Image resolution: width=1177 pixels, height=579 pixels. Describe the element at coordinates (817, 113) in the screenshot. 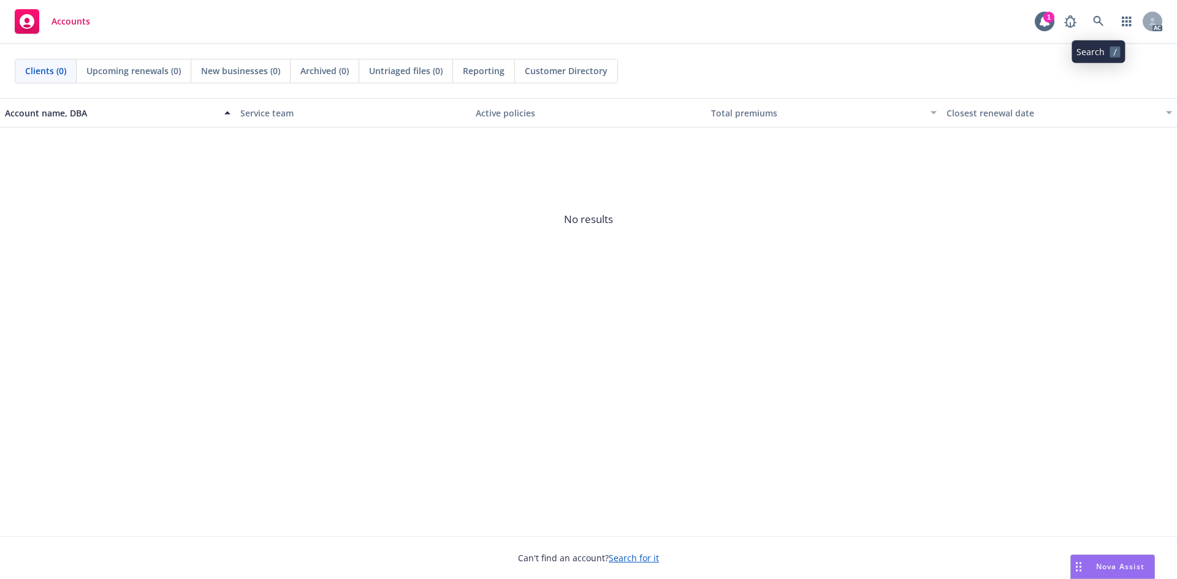

I see `div: Total premiums` at that location.